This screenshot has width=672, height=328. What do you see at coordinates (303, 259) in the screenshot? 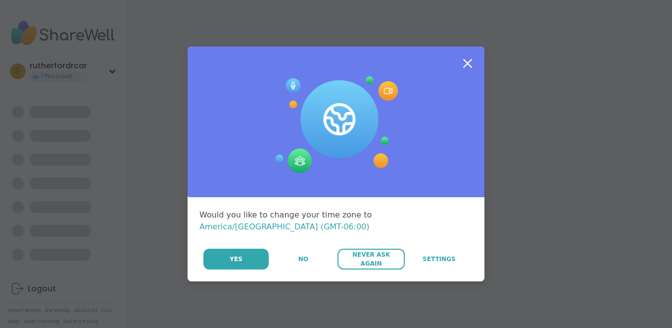
I see `span: No` at bounding box center [303, 259].